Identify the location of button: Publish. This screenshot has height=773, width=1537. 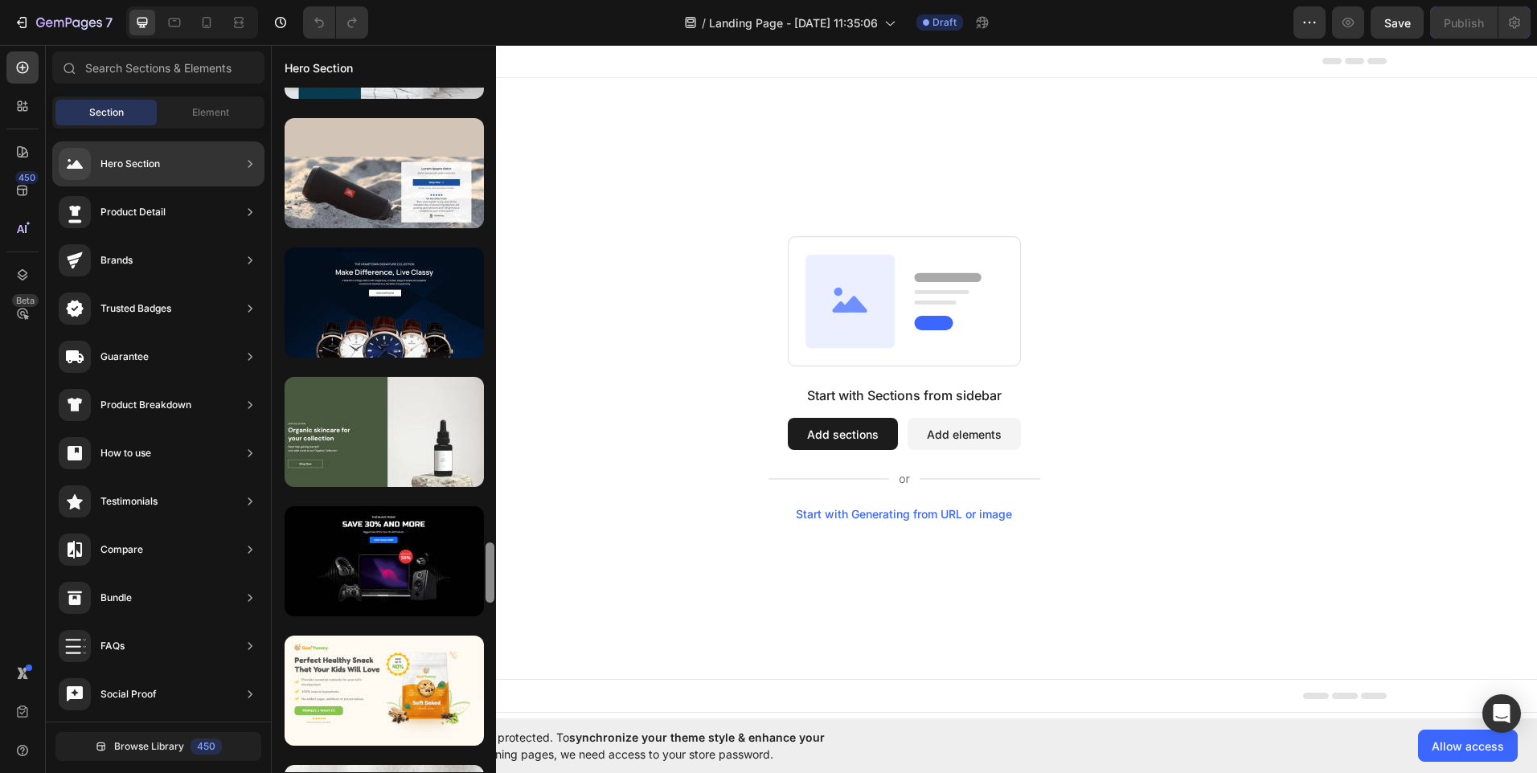
(1463, 23).